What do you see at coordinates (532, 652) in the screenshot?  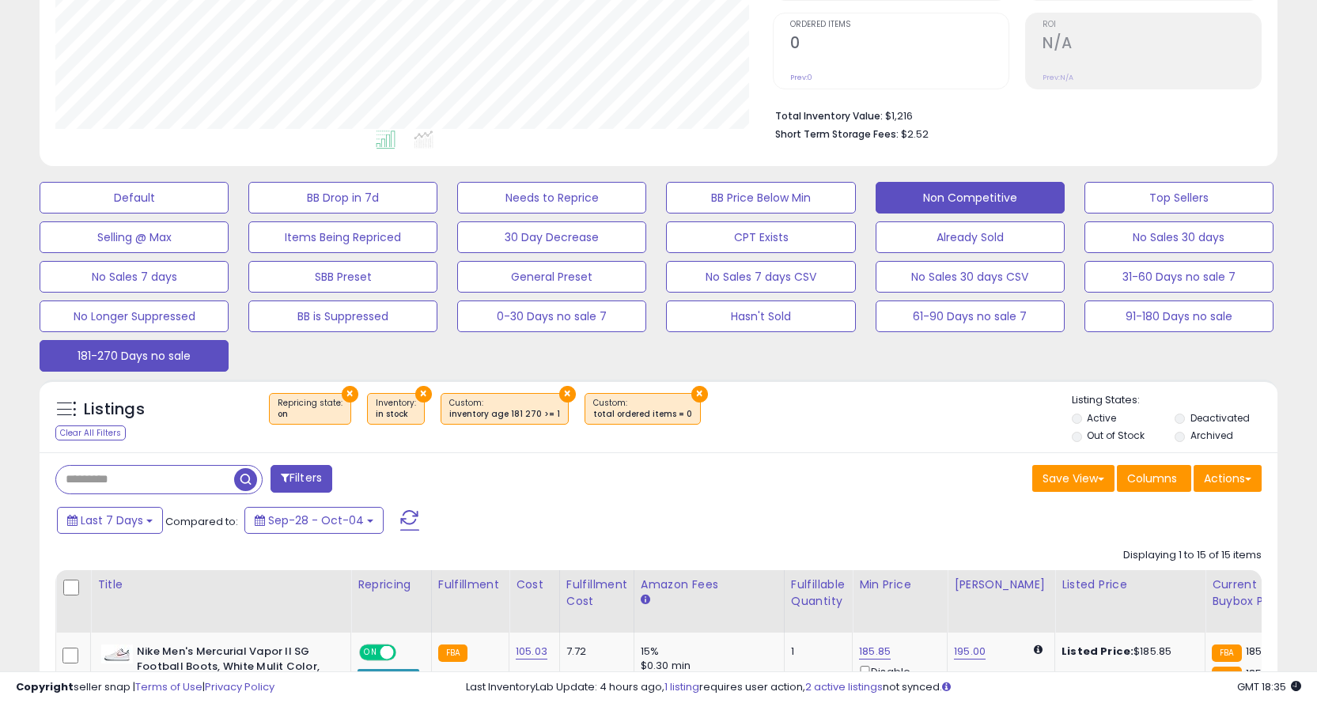 I see `a: 105.03` at bounding box center [532, 652].